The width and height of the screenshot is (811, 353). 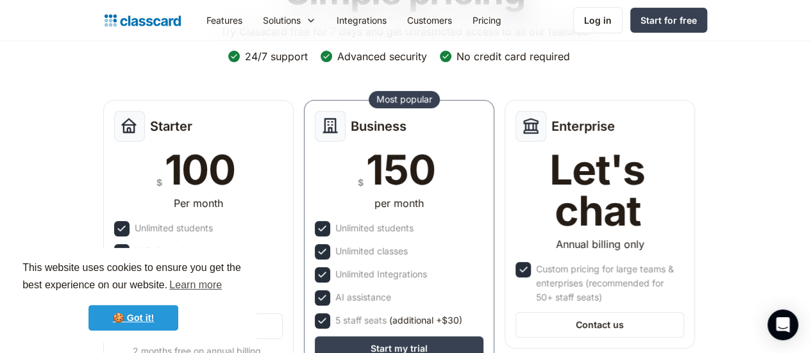 I want to click on div: AI assistance, so click(x=363, y=297).